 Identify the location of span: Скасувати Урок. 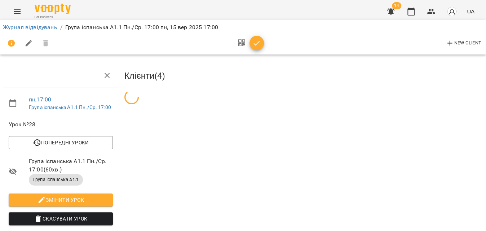
(61, 218).